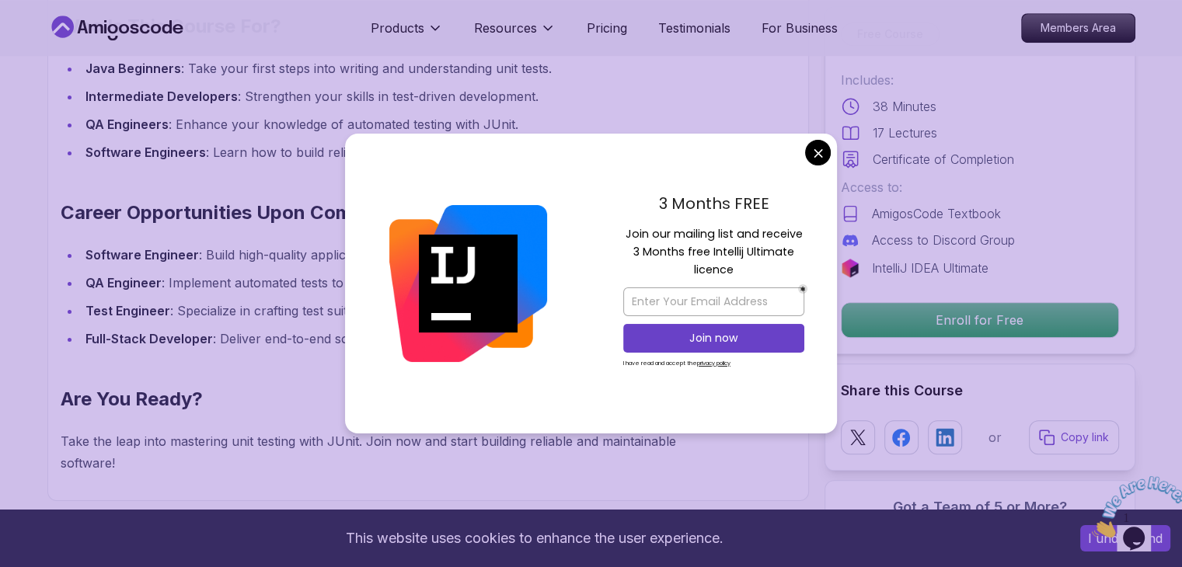 The height and width of the screenshot is (567, 1182). I want to click on li: : Learn how to build reliable, maintainable, and testable codebases., so click(401, 152).